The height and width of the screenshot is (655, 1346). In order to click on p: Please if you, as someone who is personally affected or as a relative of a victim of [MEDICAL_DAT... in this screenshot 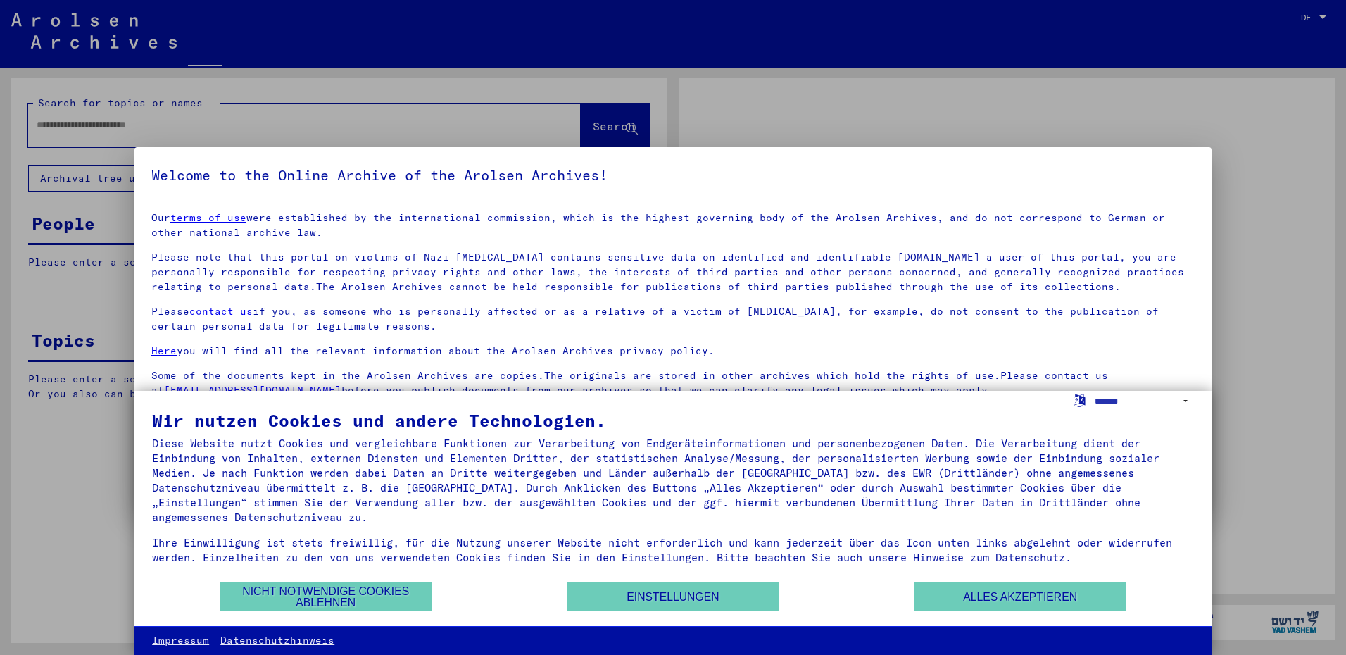, I will do `click(673, 319)`.